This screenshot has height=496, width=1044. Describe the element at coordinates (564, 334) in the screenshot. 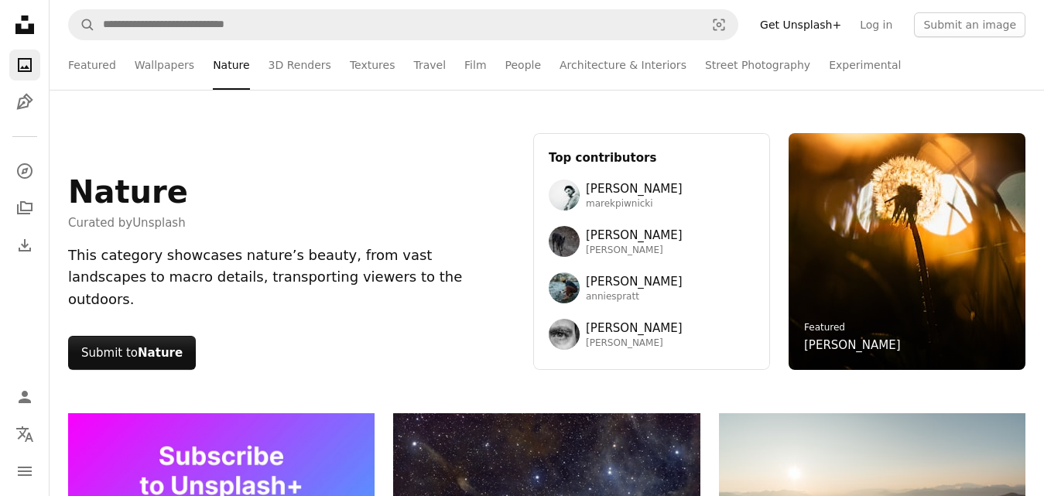

I see `img: Avatar of user Francesco Ungaro` at that location.